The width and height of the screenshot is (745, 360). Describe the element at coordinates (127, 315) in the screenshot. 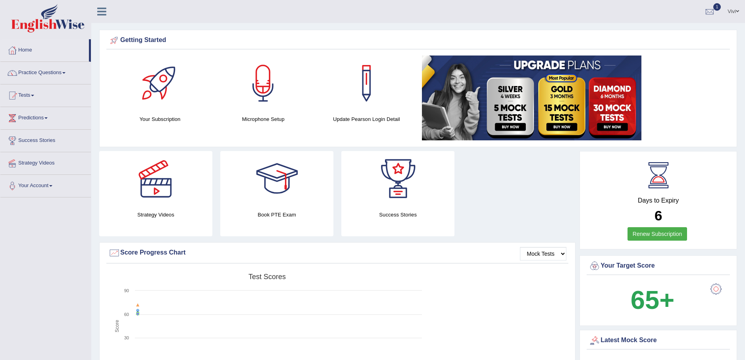

I see `text: 60` at that location.